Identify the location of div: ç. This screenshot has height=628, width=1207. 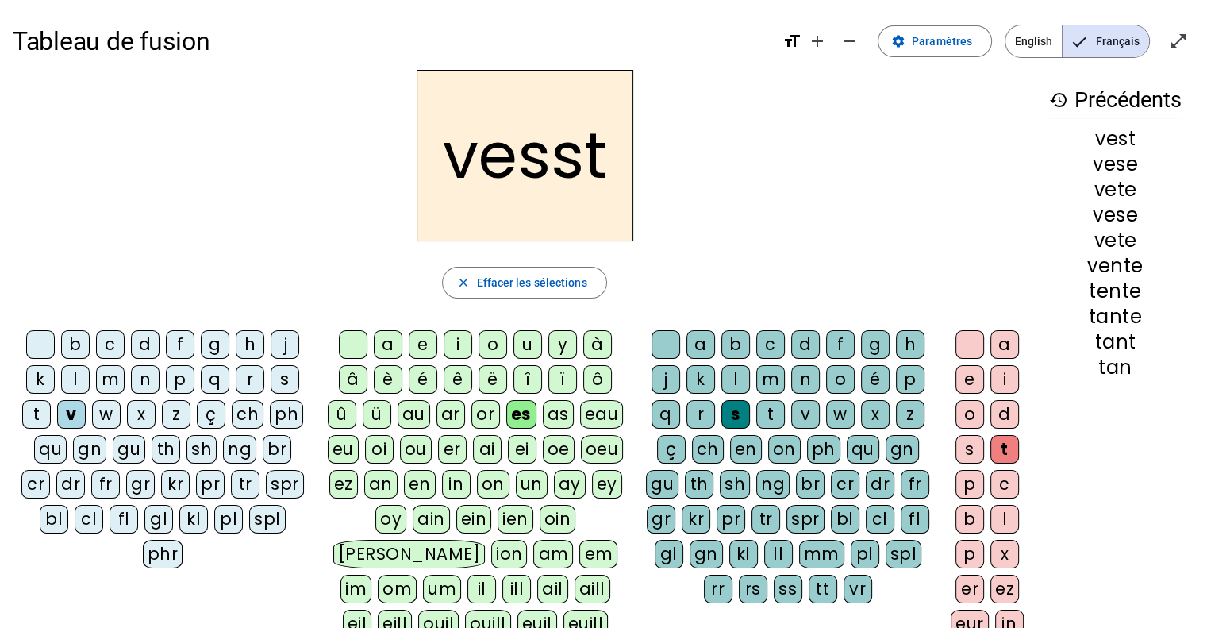
(672, 449).